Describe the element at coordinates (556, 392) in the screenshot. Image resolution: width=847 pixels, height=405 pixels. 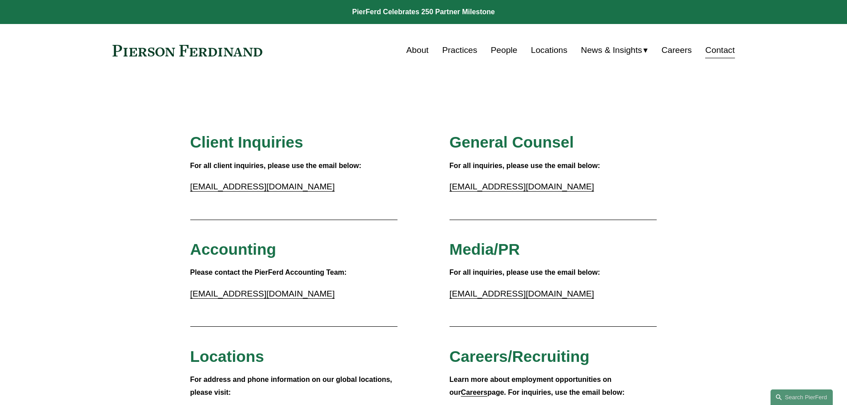
I see `strong: page. For inquiries, use the email below:` at that location.